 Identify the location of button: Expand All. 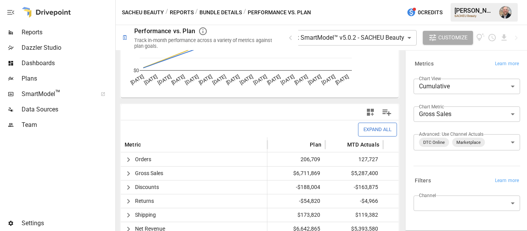
(377, 129).